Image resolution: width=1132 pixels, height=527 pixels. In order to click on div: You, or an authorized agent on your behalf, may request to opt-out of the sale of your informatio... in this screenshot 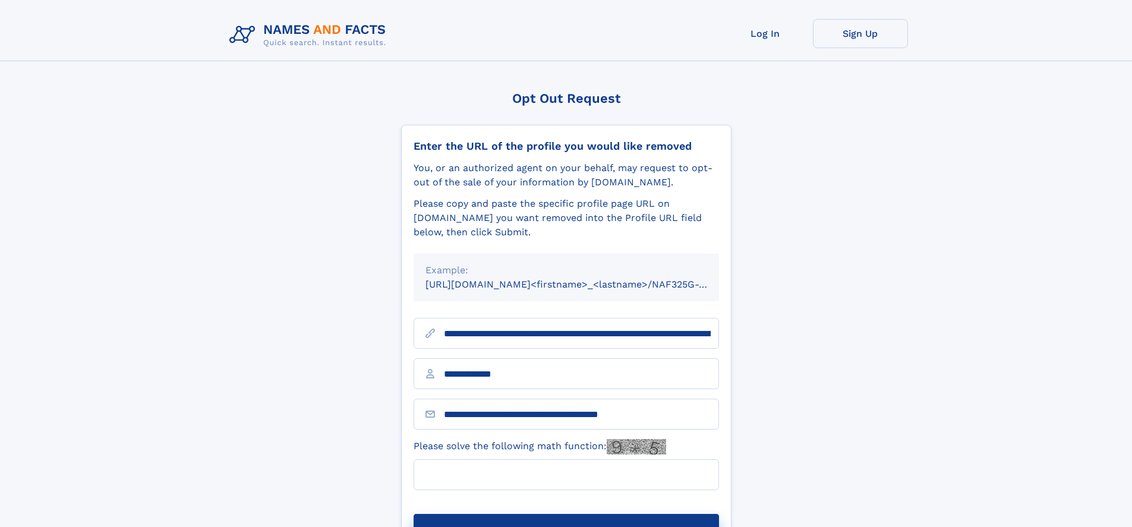, I will do `click(566, 175)`.